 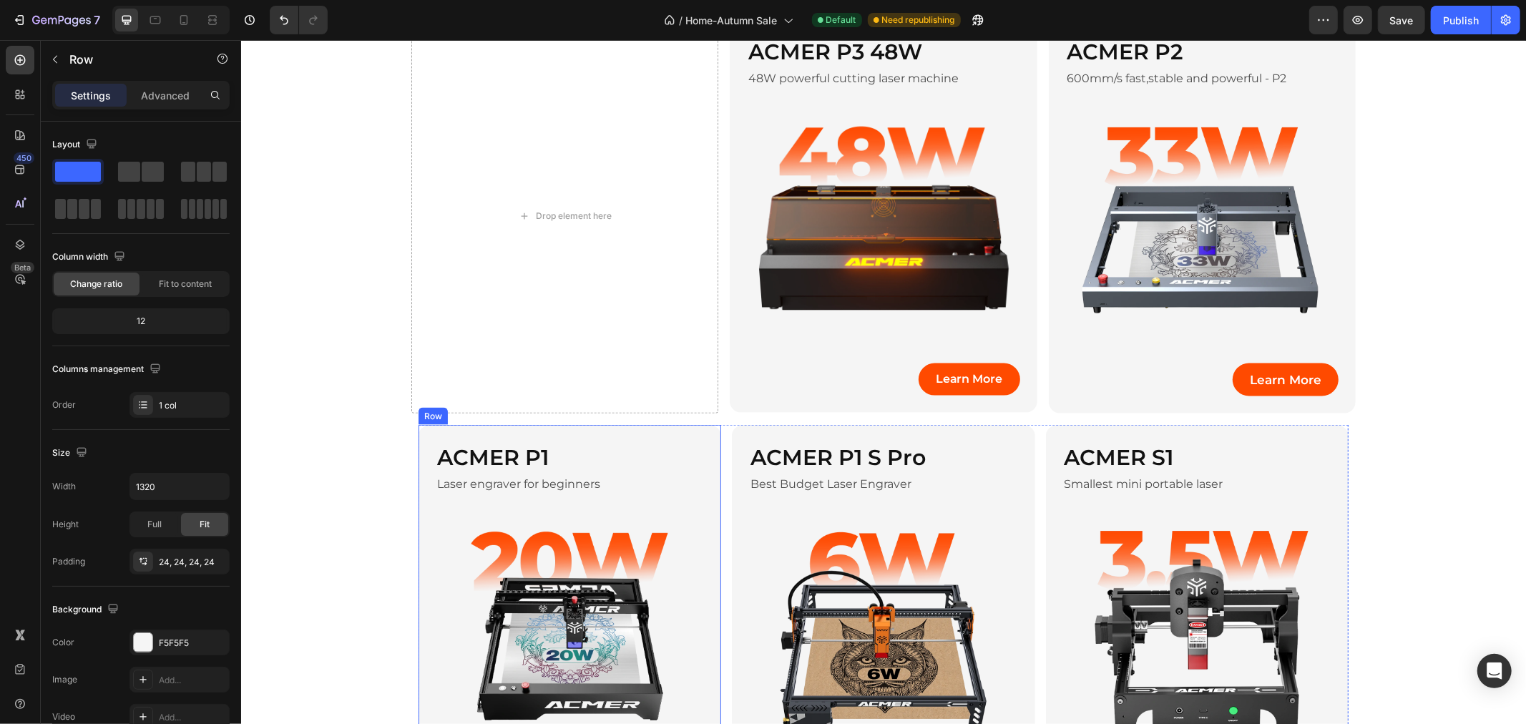 I want to click on div: Width, so click(x=64, y=487).